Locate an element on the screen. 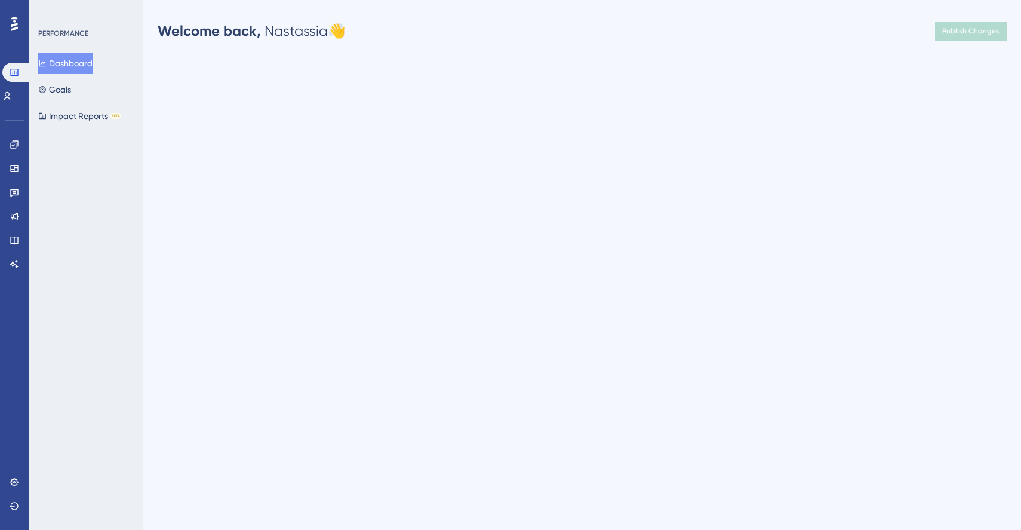  span: Welcome back, is located at coordinates (209, 30).